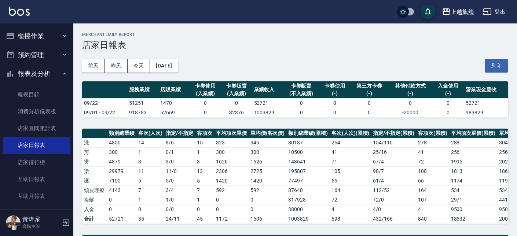  Describe the element at coordinates (433, 219) in the screenshot. I see `td: 840` at that location.